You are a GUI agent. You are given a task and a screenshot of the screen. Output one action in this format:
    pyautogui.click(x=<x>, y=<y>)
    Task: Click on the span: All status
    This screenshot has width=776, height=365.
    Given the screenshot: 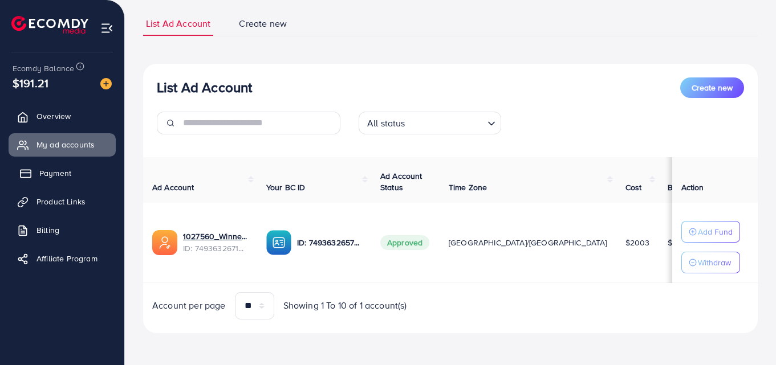 What is the action you would take?
    pyautogui.click(x=386, y=123)
    